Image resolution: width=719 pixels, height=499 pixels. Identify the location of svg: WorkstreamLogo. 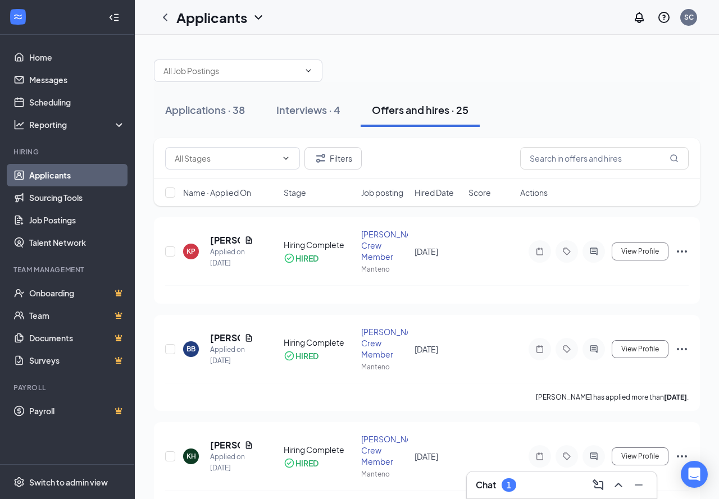
(18, 17).